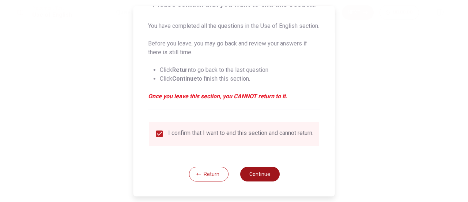 The width and height of the screenshot is (468, 202). What do you see at coordinates (185, 78) in the screenshot?
I see `strong: Continue` at bounding box center [185, 78].